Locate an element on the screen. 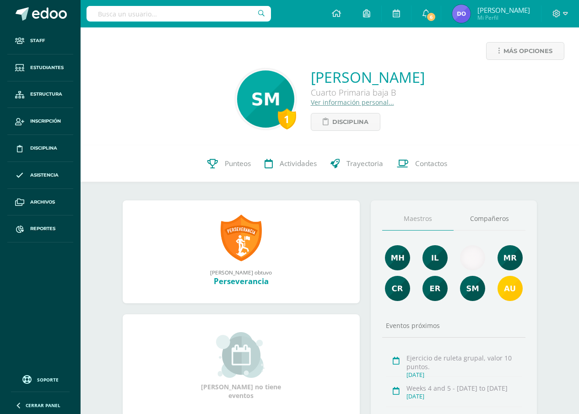  div: Eventos próximos is located at coordinates (454, 326).